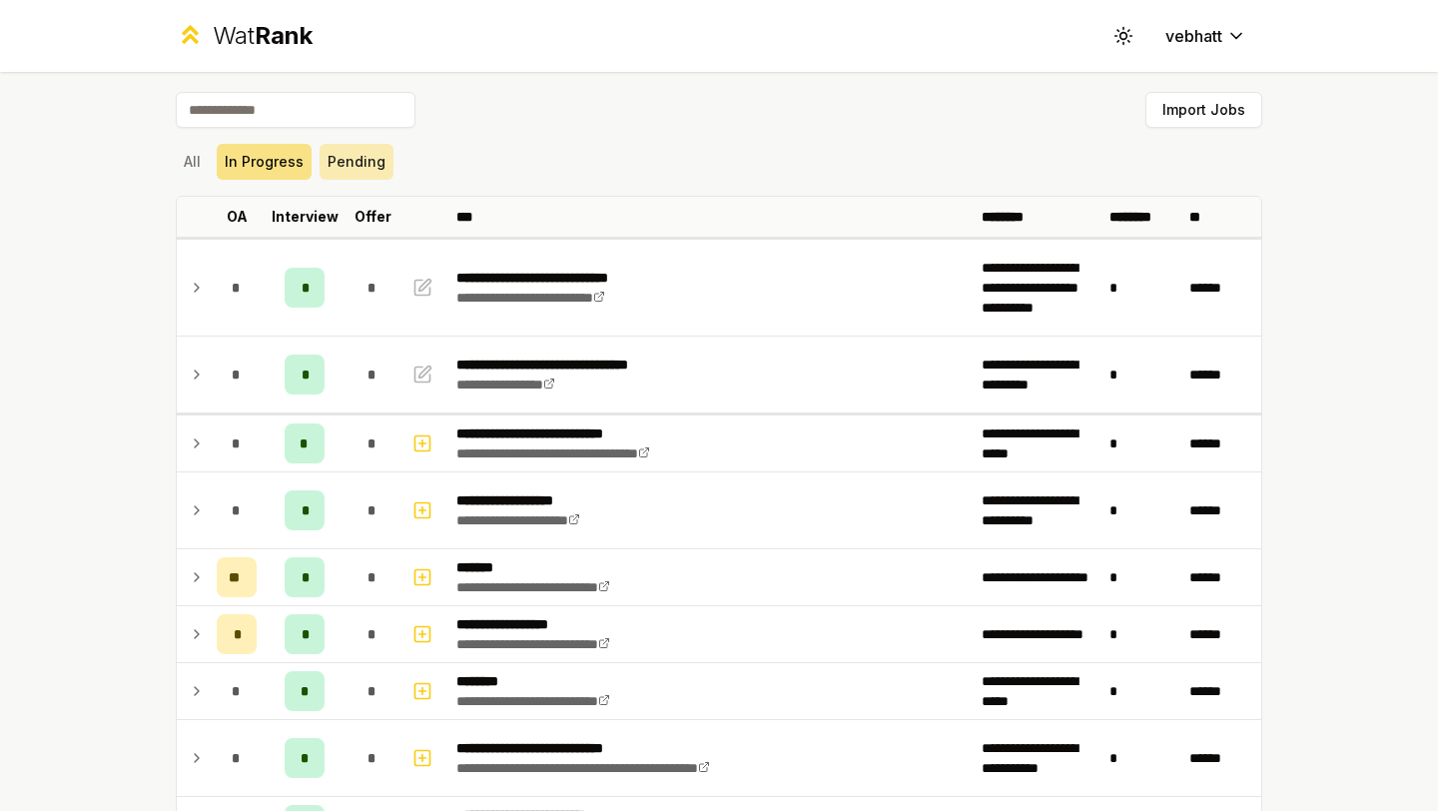 Image resolution: width=1438 pixels, height=811 pixels. I want to click on span: vebhatt, so click(1193, 36).